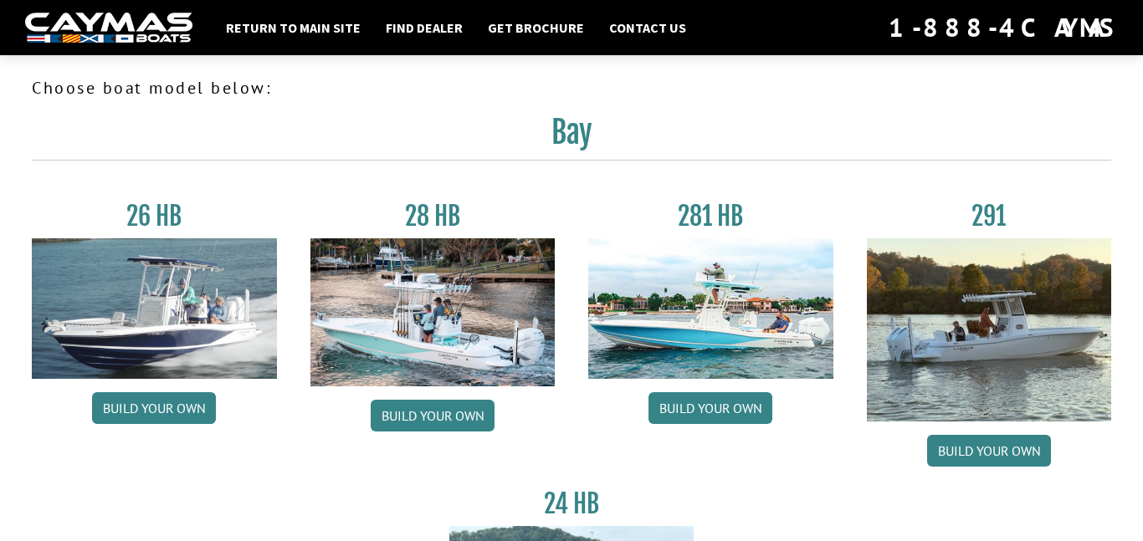  What do you see at coordinates (711, 309) in the screenshot?
I see `img: 28-hb-twin.jpg` at bounding box center [711, 309].